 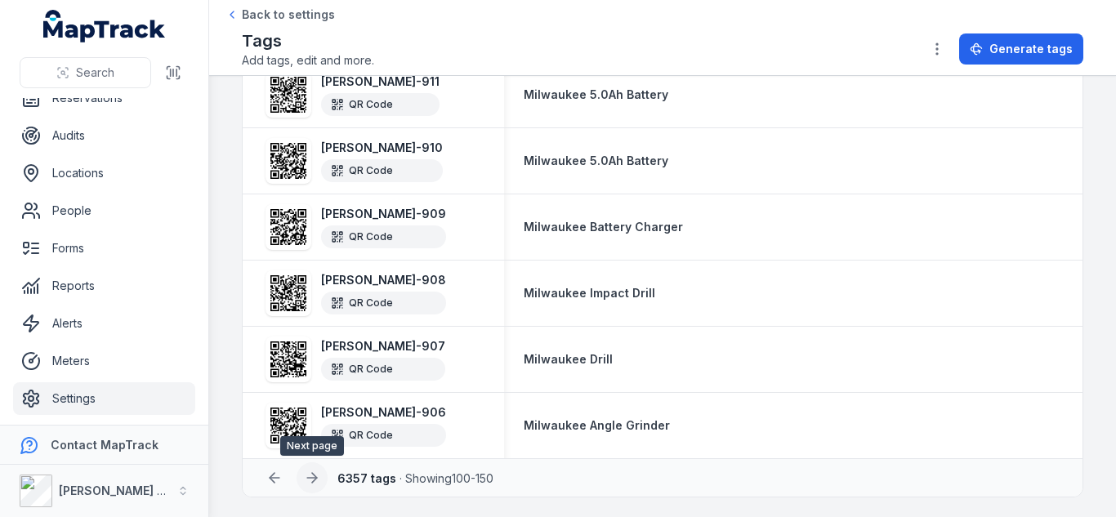 I want to click on a: Milwaukee Battery Charger, so click(x=603, y=227).